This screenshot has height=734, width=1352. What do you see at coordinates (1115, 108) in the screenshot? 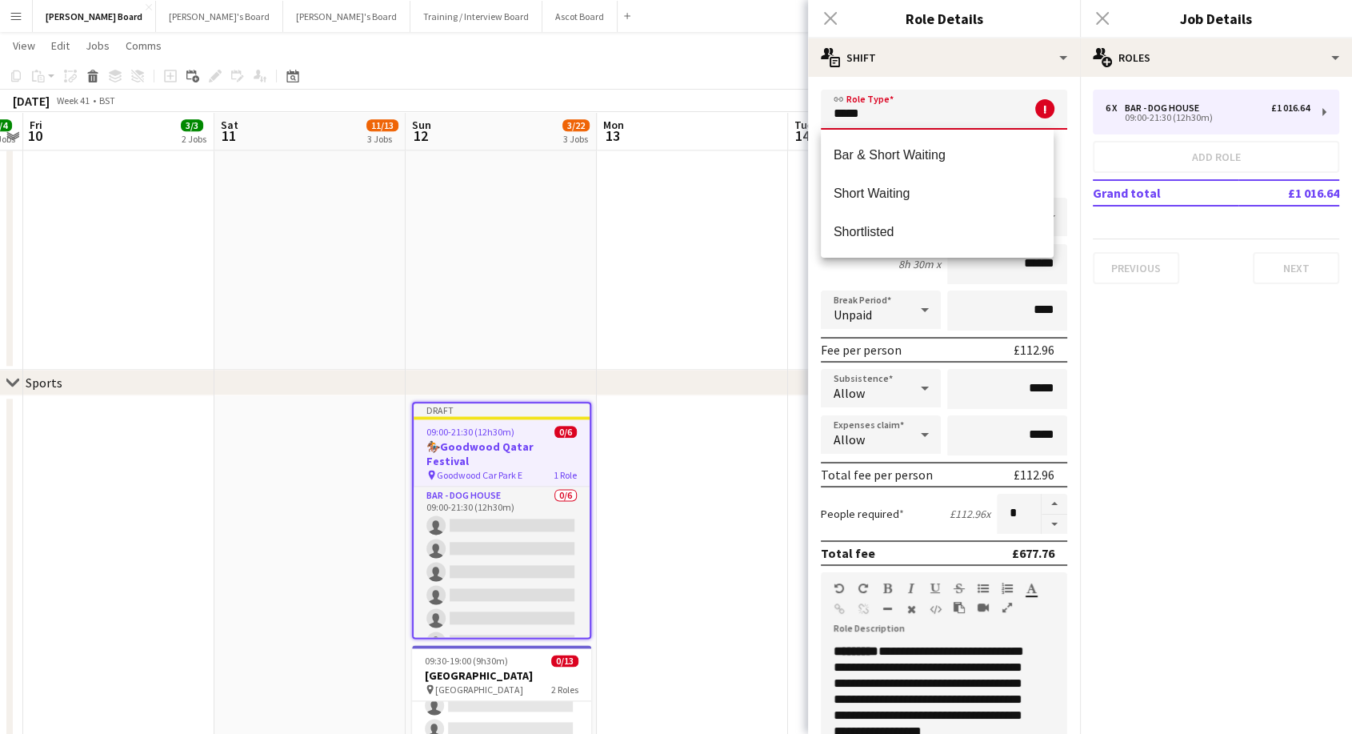
I see `div: 6 x` at bounding box center [1115, 108].